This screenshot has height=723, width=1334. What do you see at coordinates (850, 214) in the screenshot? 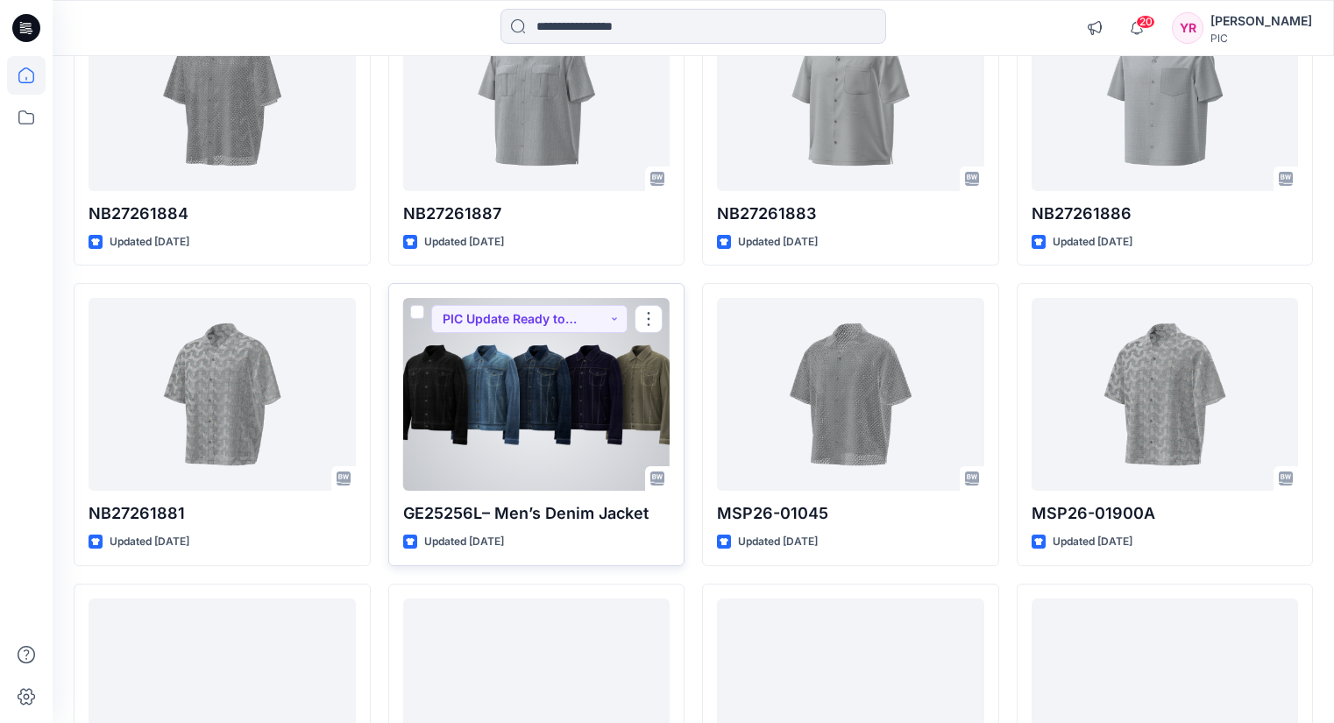
I see `p: NB27261883` at bounding box center [850, 214].